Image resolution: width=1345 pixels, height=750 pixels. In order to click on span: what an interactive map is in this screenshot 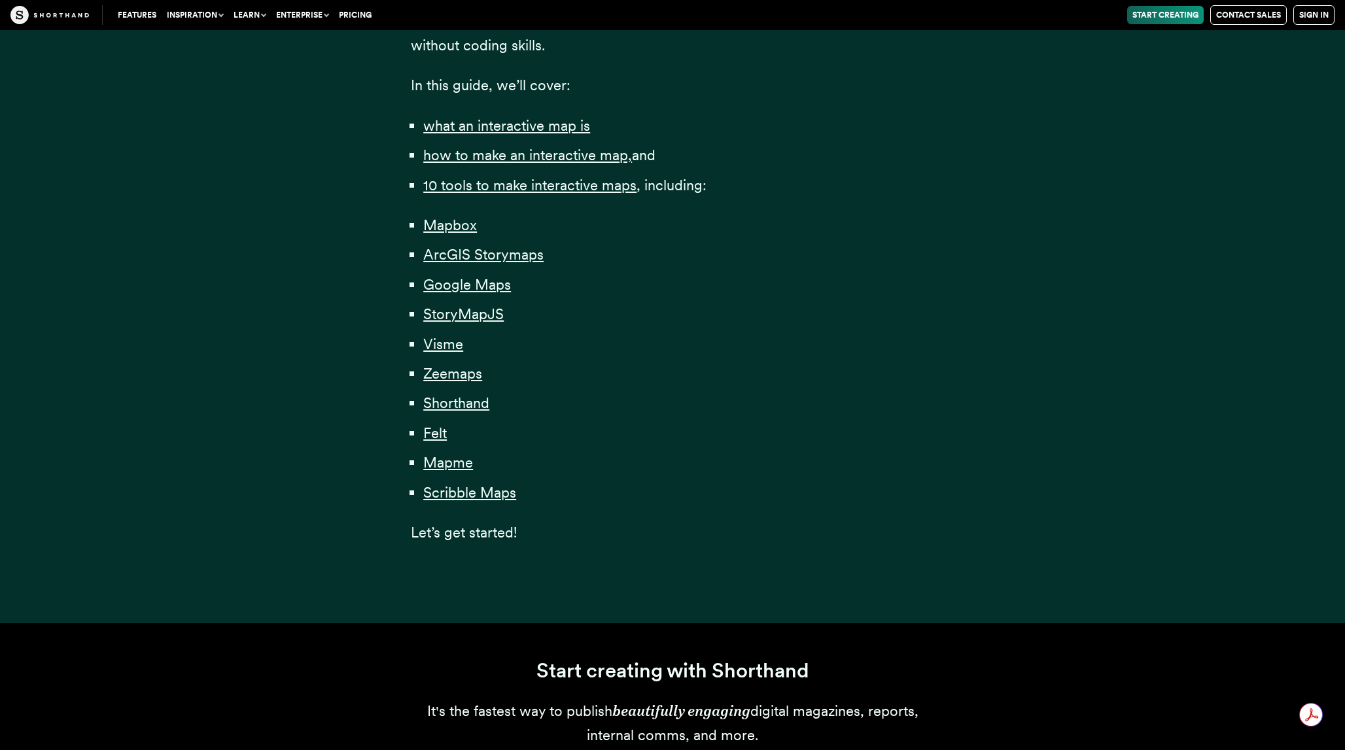, I will do `click(506, 126)`.